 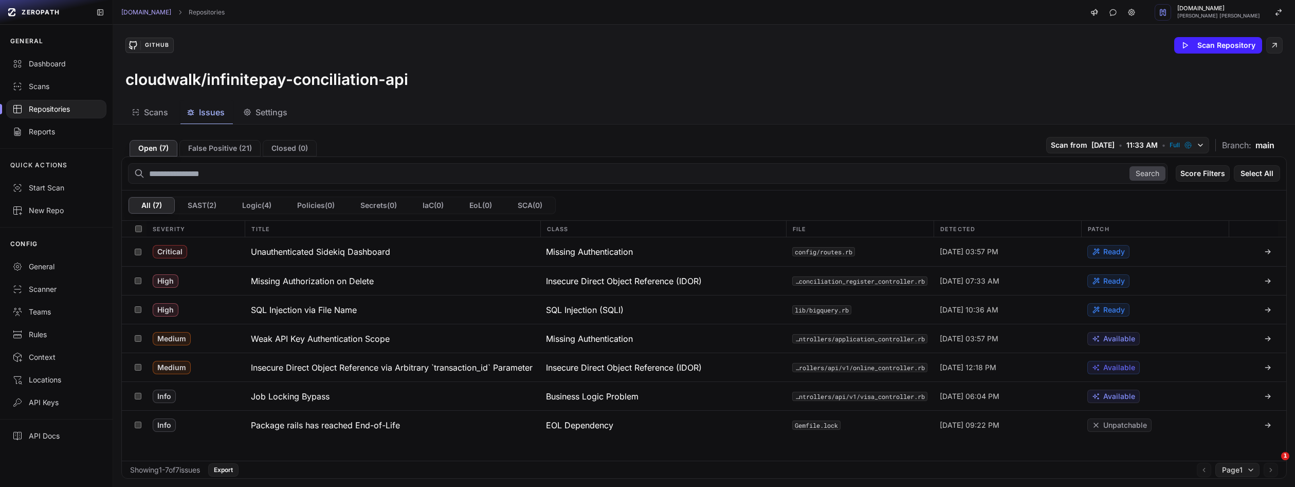 What do you see at coordinates (207, 12) in the screenshot?
I see `a: Repositories` at bounding box center [207, 12].